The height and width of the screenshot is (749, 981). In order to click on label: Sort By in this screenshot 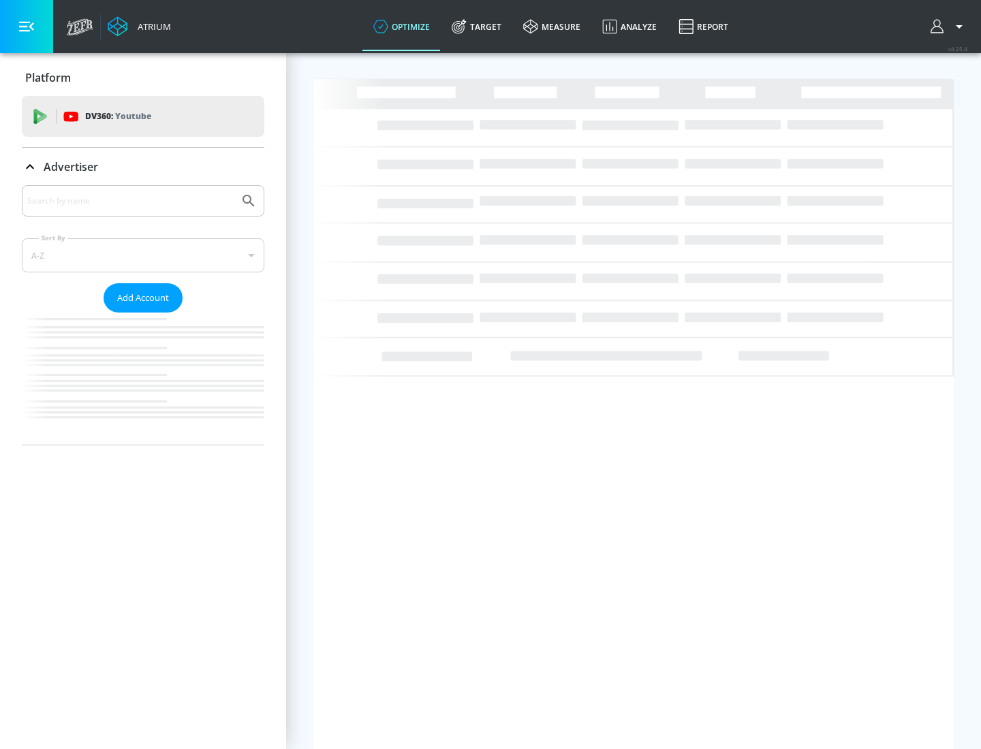, I will do `click(53, 238)`.